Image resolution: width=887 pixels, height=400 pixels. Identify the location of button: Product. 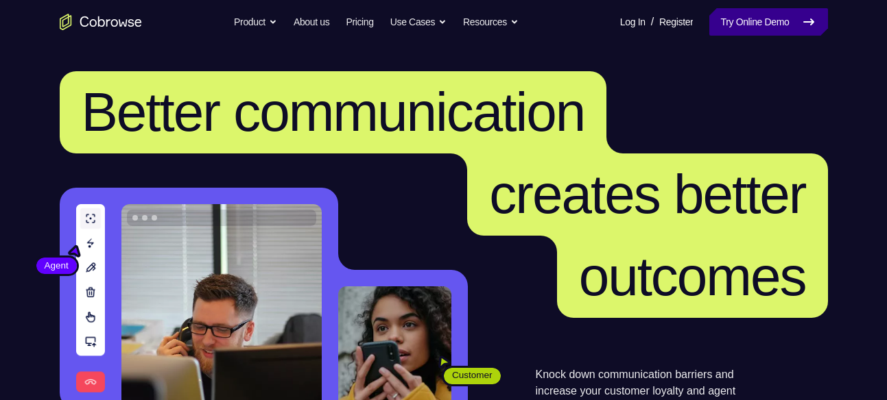
(255, 22).